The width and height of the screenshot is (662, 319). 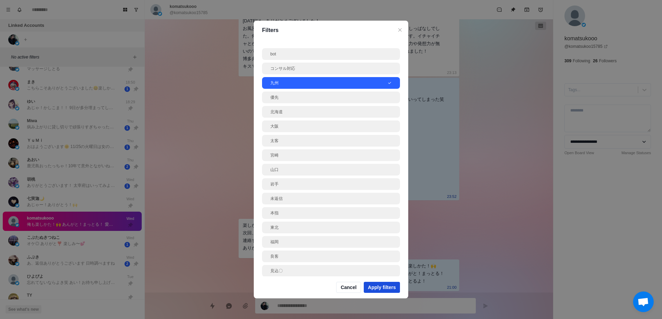 I want to click on div: コンサル対応, so click(x=331, y=69).